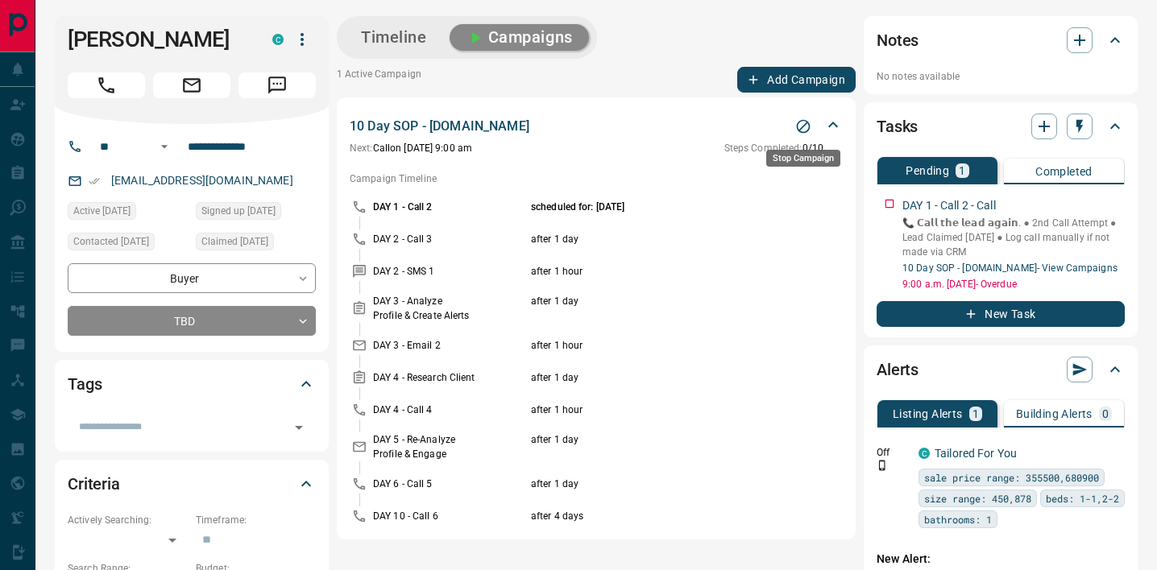 This screenshot has width=1157, height=570. What do you see at coordinates (803, 158) in the screenshot?
I see `div: Stop Campaign` at bounding box center [803, 158].